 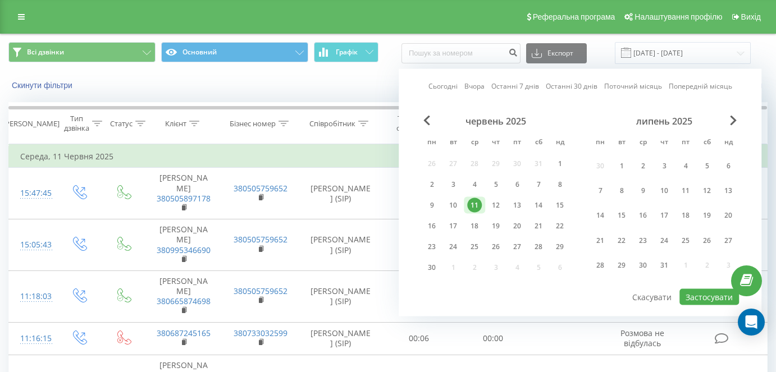 I want to click on abbr: неділя, so click(x=728, y=143).